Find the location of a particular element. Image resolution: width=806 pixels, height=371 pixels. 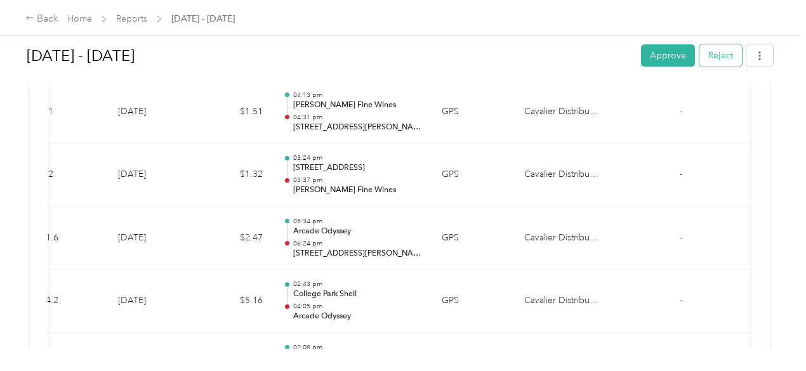

button: Approve is located at coordinates (667, 55).